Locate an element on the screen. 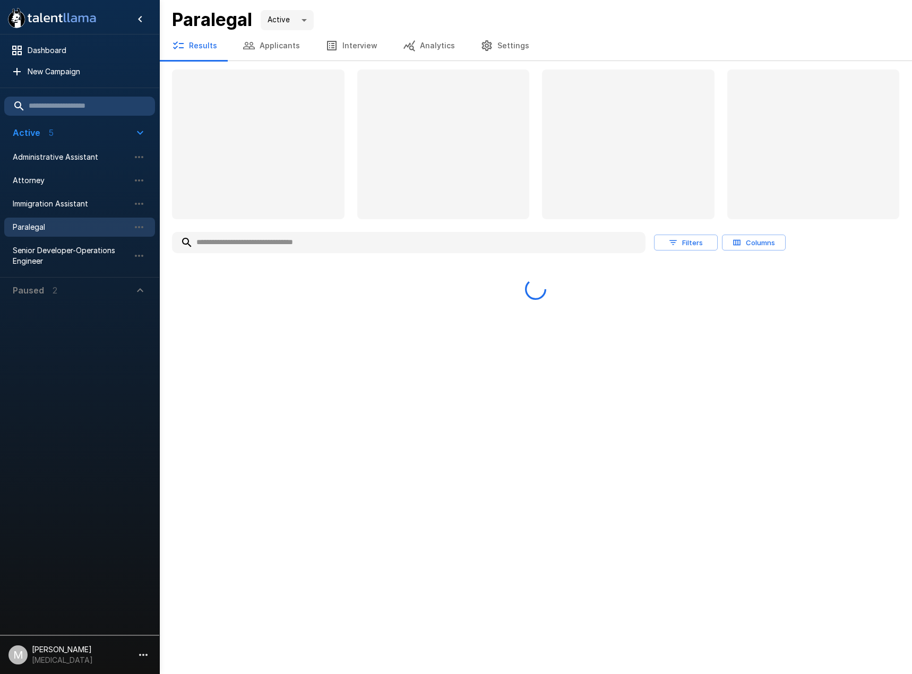 This screenshot has width=912, height=674. button: Filters is located at coordinates (686, 243).